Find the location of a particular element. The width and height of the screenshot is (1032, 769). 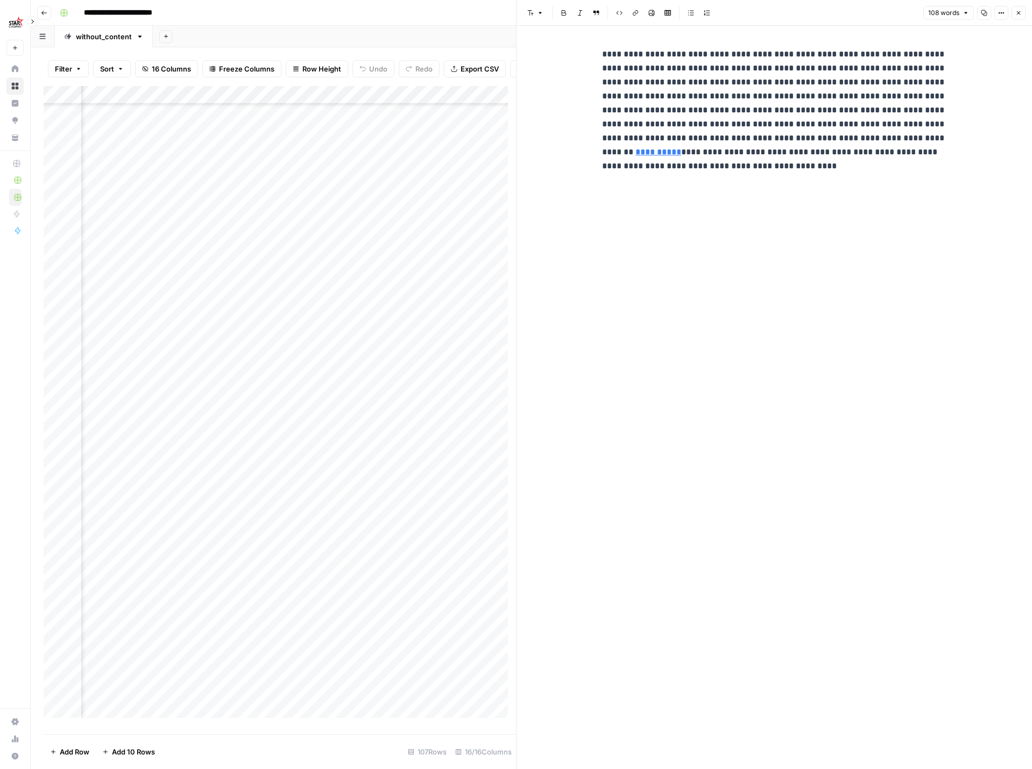

div: without_content is located at coordinates (104, 37).